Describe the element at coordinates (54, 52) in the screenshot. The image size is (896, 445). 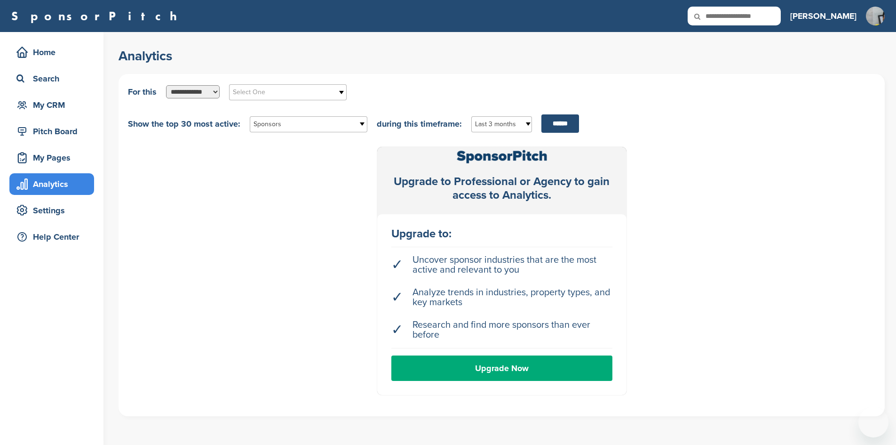
I see `div: Home` at that location.